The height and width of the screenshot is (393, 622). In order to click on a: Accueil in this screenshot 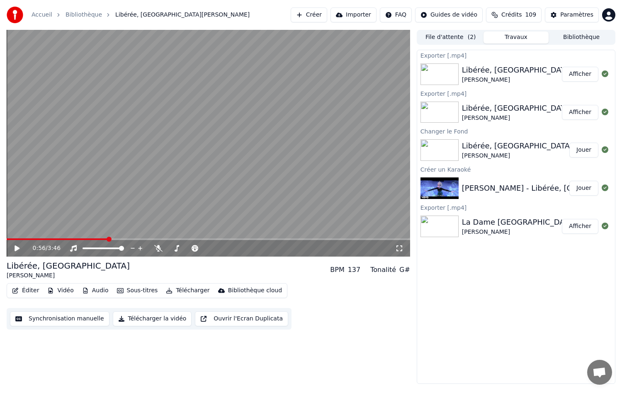, I will do `click(42, 15)`.